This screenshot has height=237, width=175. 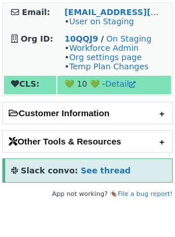 I want to click on a: Temp Plan Changes, so click(x=108, y=67).